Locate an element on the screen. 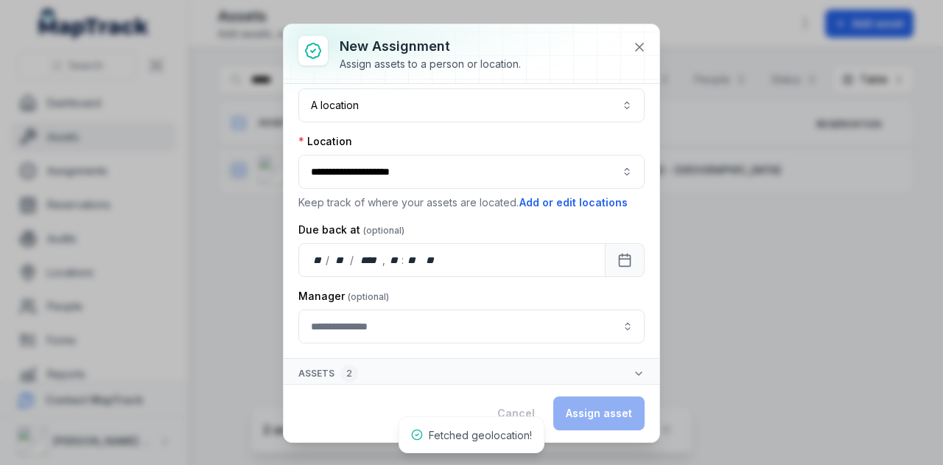 This screenshot has height=465, width=943. div: 2 is located at coordinates (349, 374).